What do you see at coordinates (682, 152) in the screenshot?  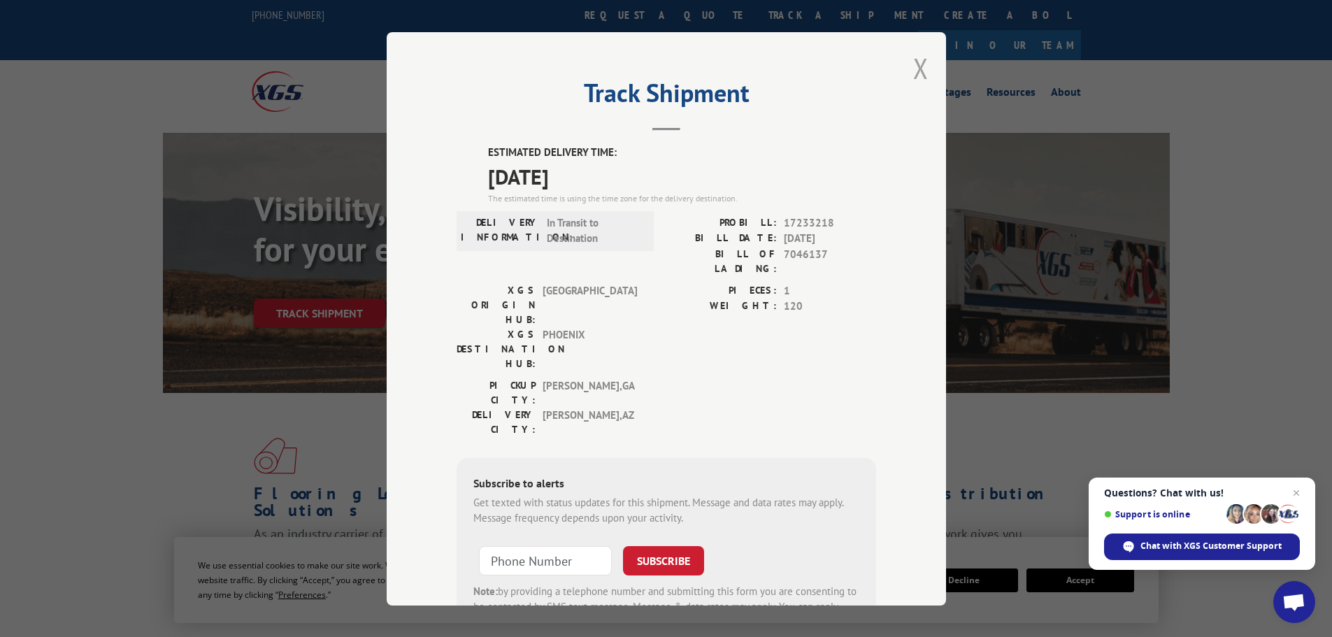 I see `label: ESTIMATED DELIVERY TIME:` at bounding box center [682, 152].